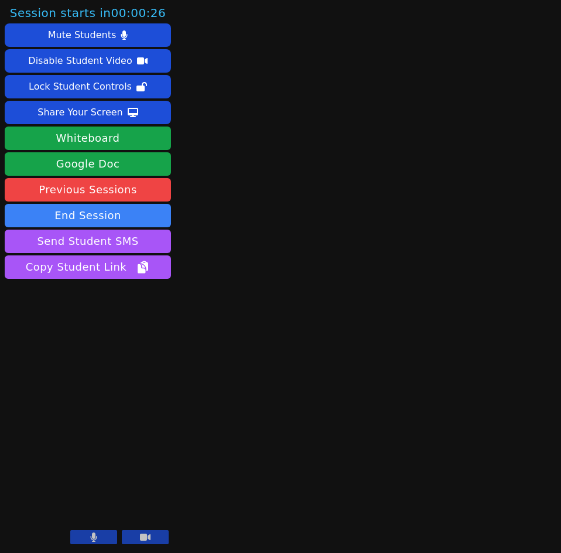 This screenshot has height=553, width=561. I want to click on button: Mute Students, so click(88, 35).